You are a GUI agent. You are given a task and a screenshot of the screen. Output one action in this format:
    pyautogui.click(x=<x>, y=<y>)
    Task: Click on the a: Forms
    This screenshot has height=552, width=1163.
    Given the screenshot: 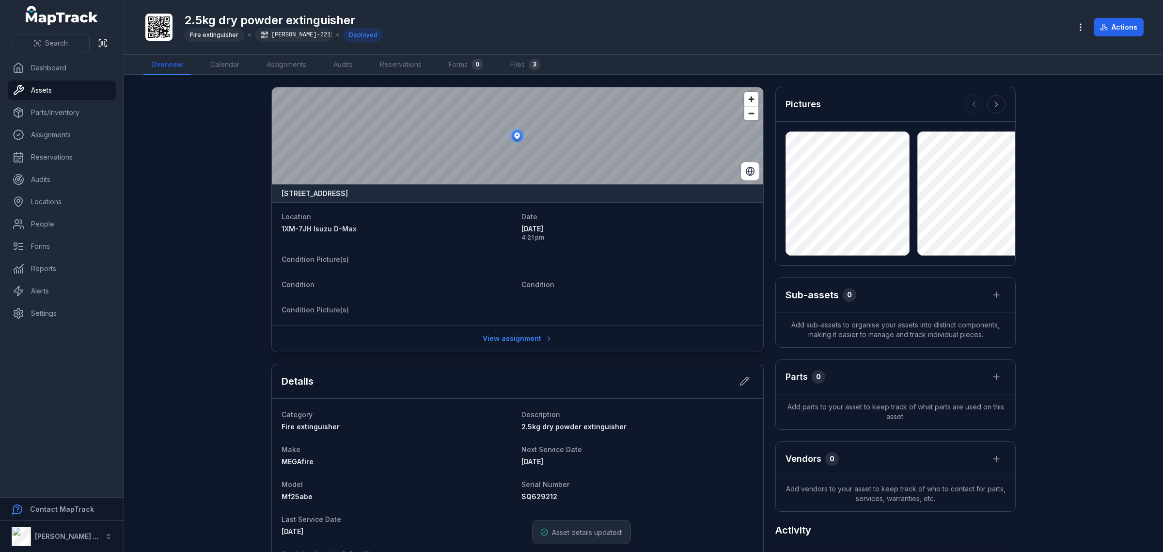 What is the action you would take?
    pyautogui.click(x=62, y=246)
    